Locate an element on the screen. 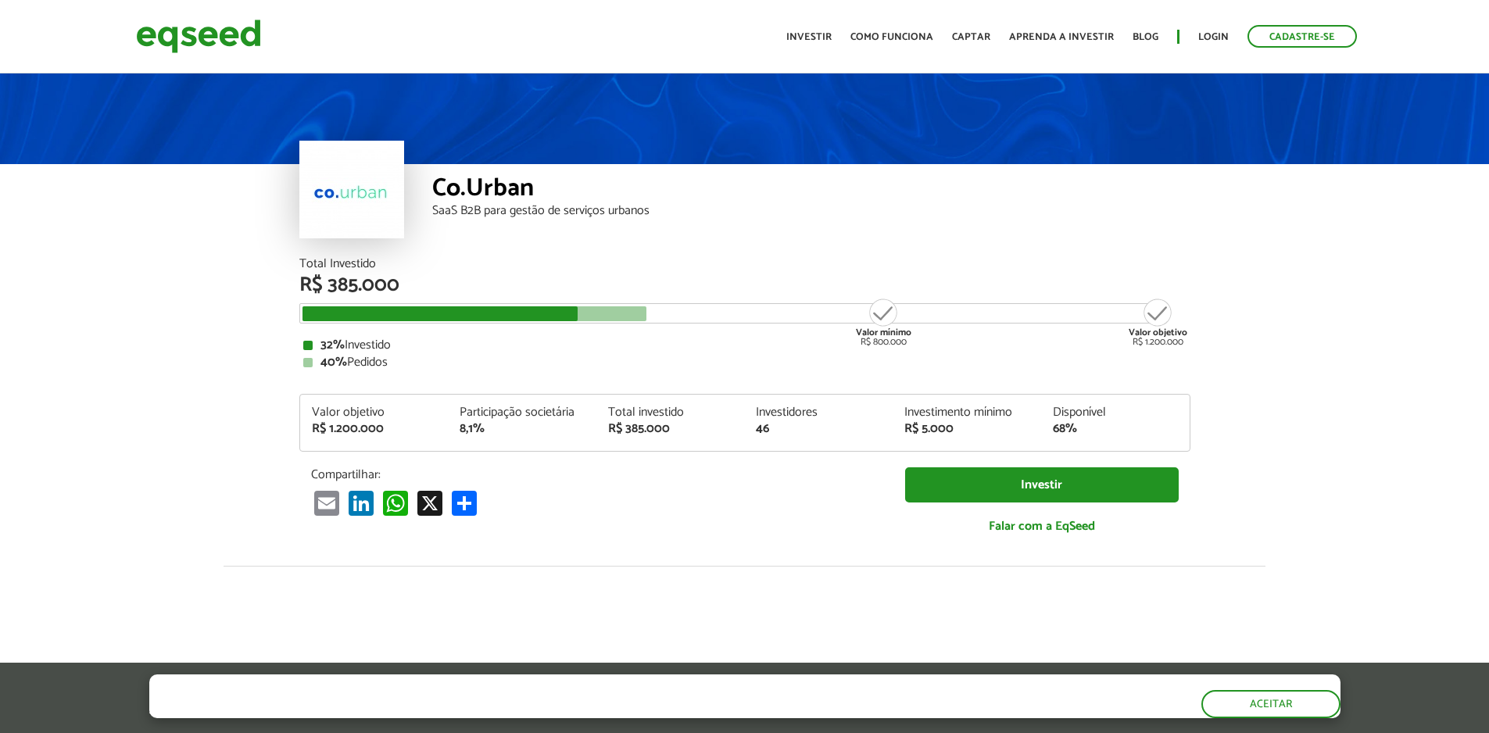  a: WhatsApp is located at coordinates (395, 502).